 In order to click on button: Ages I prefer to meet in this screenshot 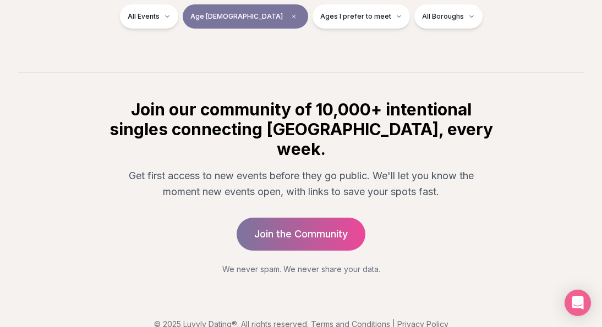, I will do `click(361, 17)`.